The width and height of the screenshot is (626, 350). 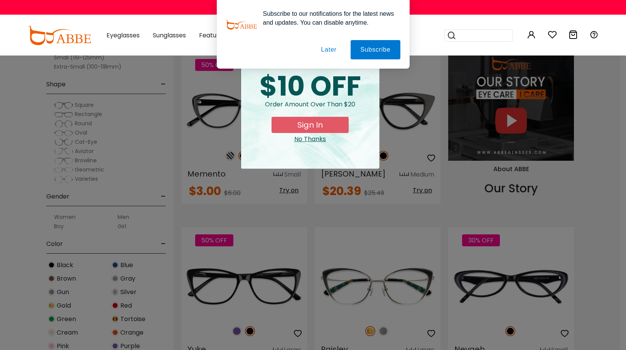 What do you see at coordinates (329, 50) in the screenshot?
I see `button: Later` at bounding box center [329, 50].